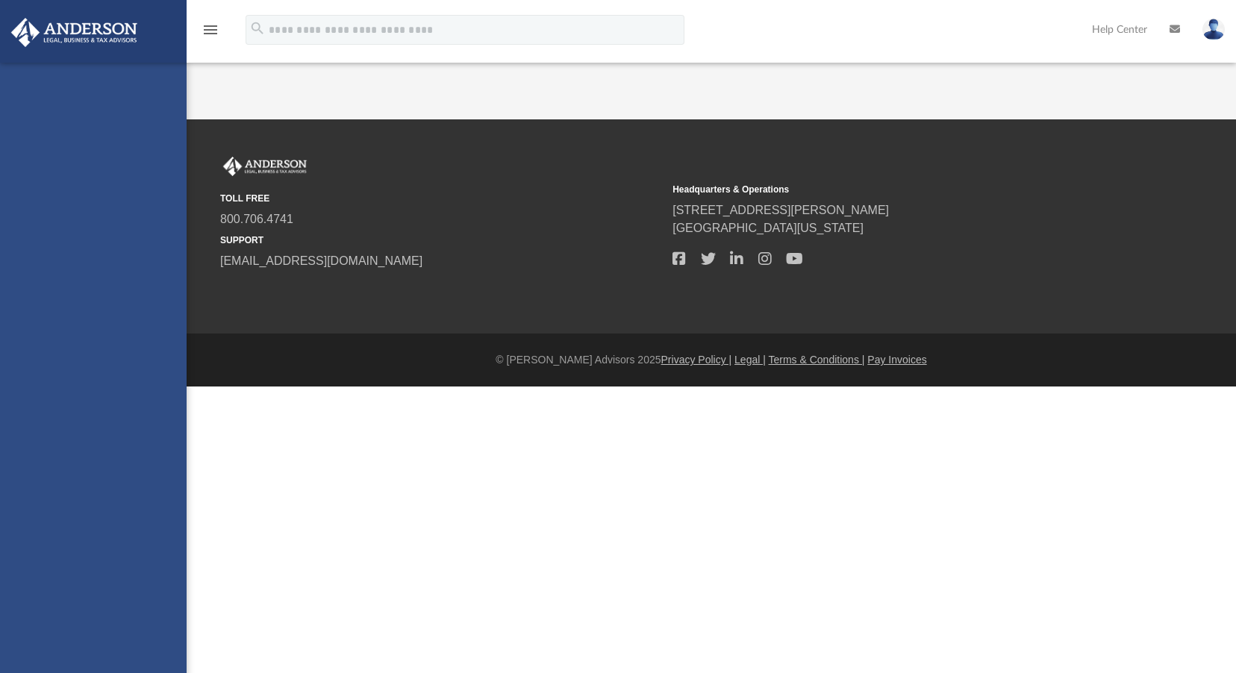 This screenshot has width=1236, height=673. What do you see at coordinates (896, 360) in the screenshot?
I see `a: Pay Invoices` at bounding box center [896, 360].